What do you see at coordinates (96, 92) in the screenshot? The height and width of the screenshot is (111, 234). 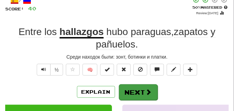 I see `button: Explain` at bounding box center [96, 92].